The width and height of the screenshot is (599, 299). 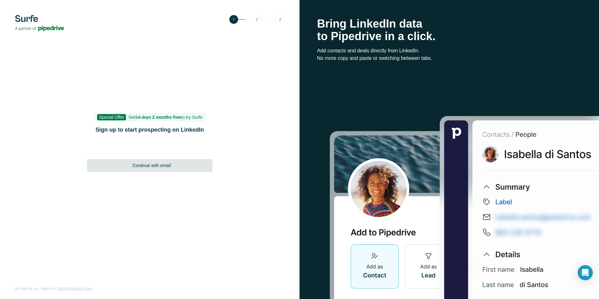 What do you see at coordinates (165, 117) in the screenshot?
I see `span: Get to try Surfe` at bounding box center [165, 117].